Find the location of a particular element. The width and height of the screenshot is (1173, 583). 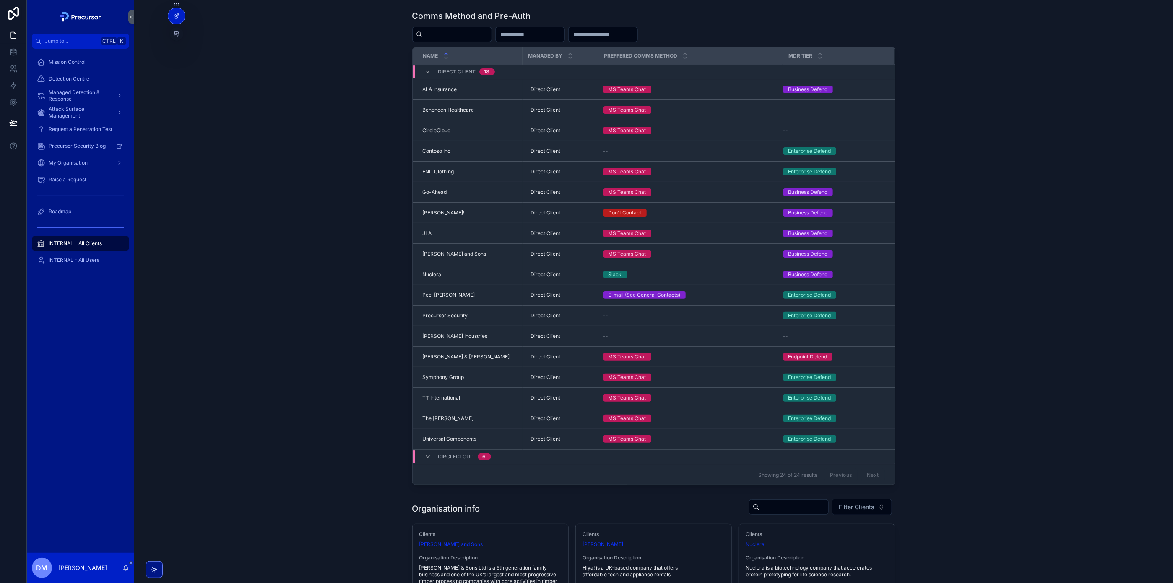

span: INTERNAL - All Clients is located at coordinates (75, 243).